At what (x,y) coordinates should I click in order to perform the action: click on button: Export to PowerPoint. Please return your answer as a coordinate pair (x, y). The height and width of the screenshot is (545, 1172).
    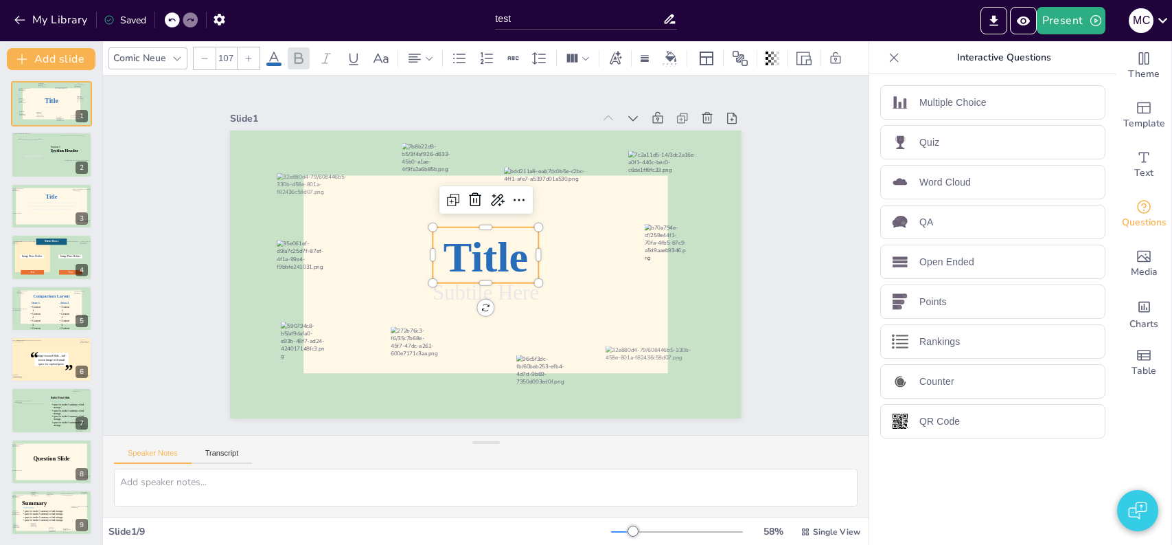
    Looking at the image, I should click on (994, 21).